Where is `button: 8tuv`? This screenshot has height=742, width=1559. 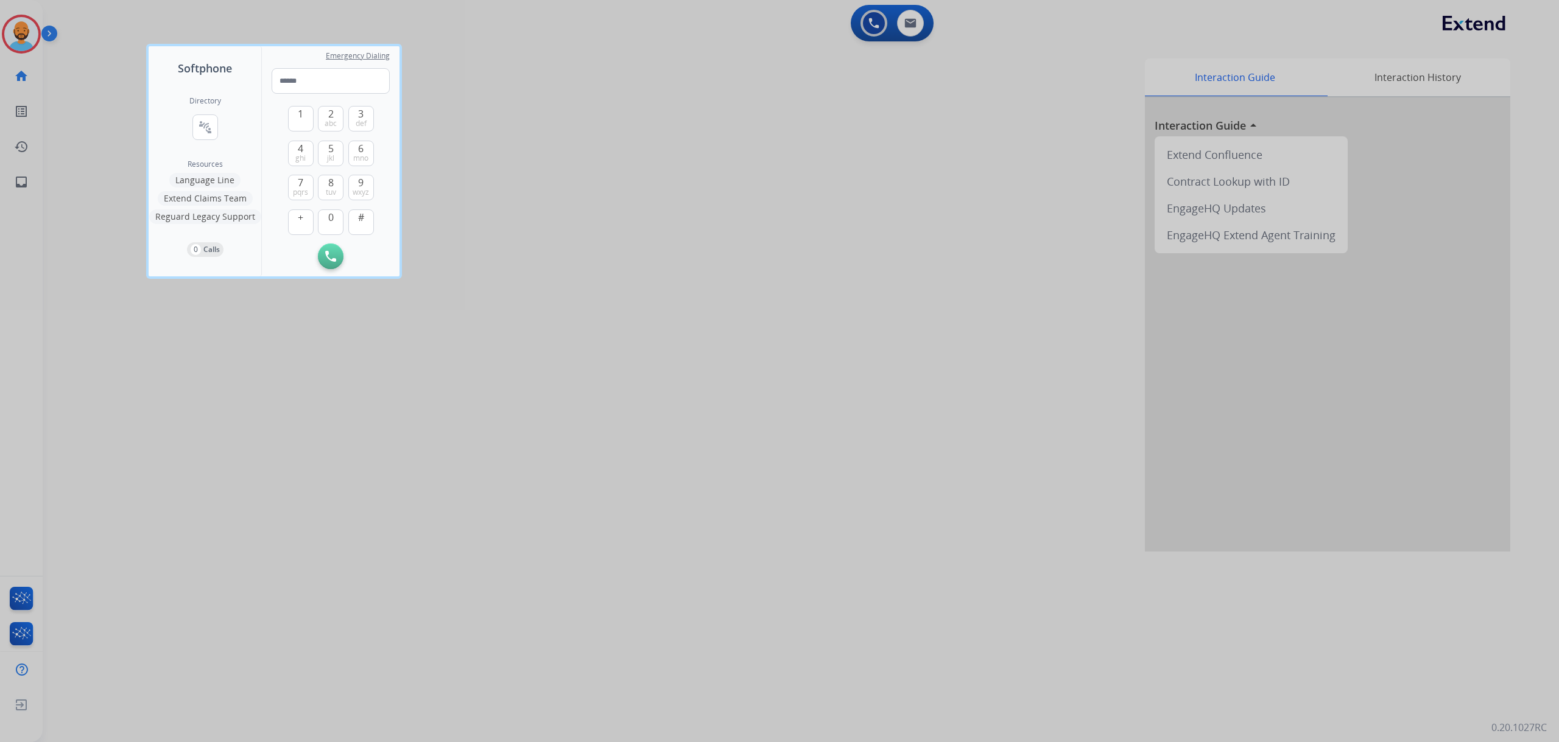 button: 8tuv is located at coordinates (331, 188).